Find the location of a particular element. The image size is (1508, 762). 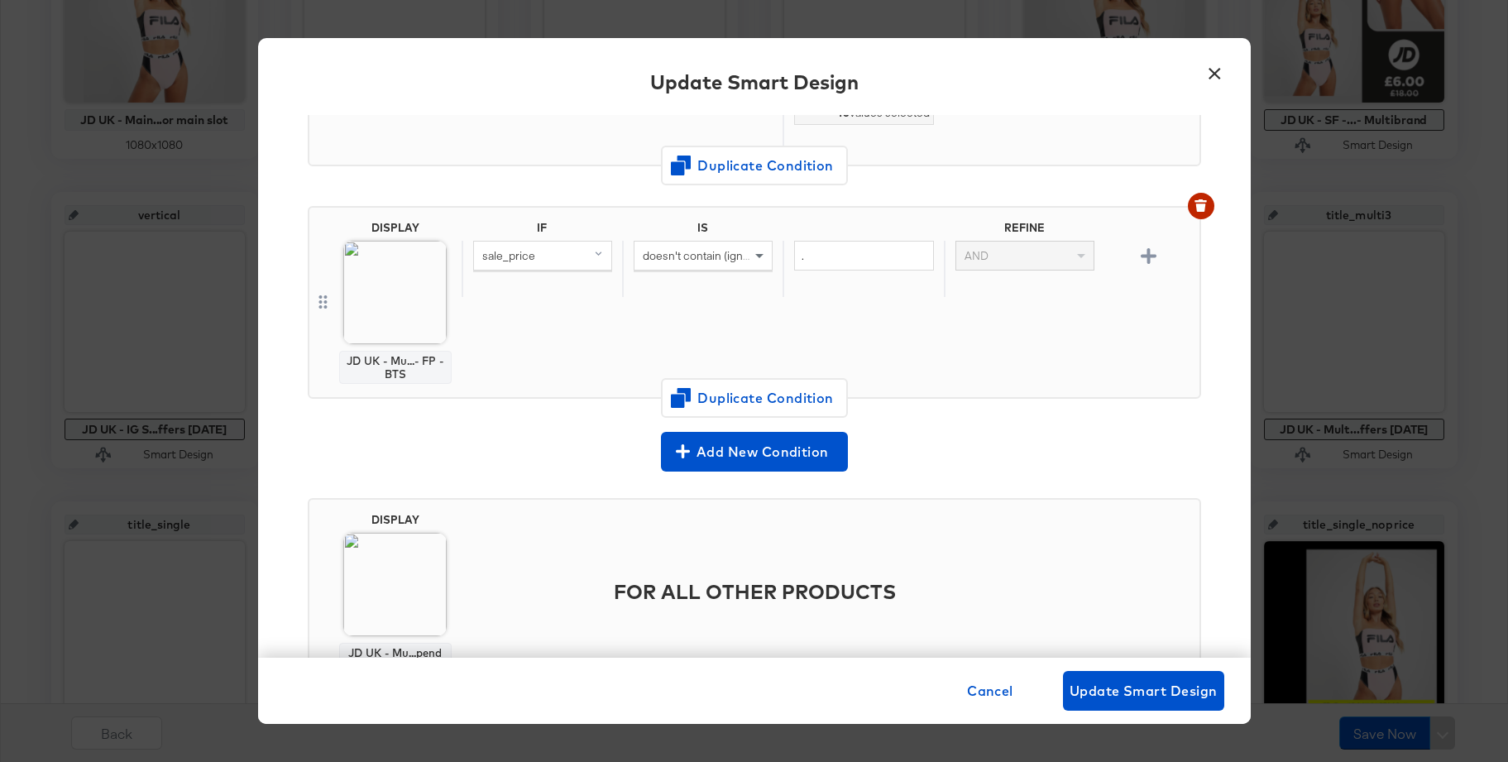

span: Update Smart Design is located at coordinates (1143, 691).